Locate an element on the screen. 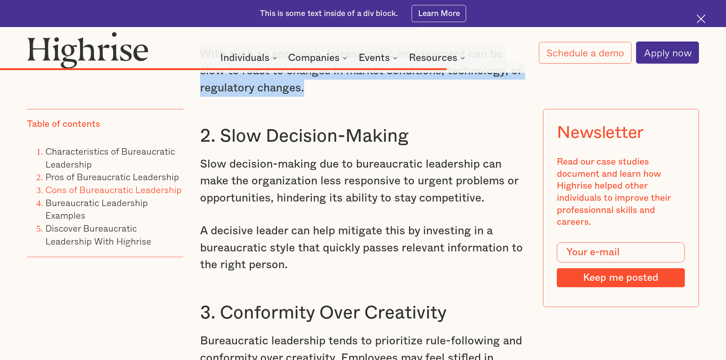 The image size is (726, 360). p: A decisive leader can help mitigate this by investing in a bureaucratic style that quickly passes... is located at coordinates (363, 248).